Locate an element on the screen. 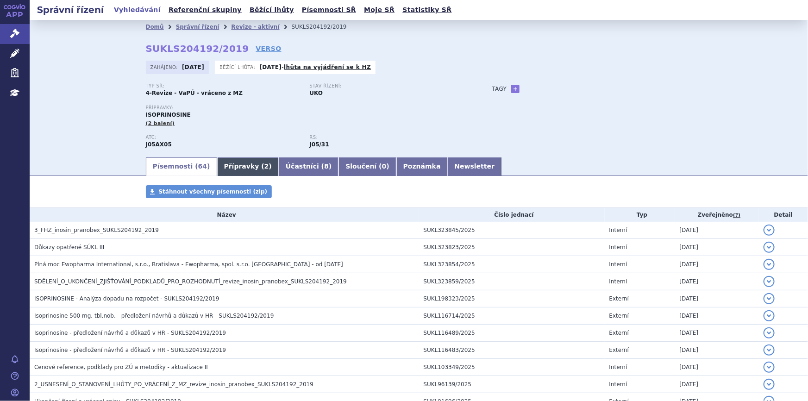 The height and width of the screenshot is (401, 808). th: Zveřejněno is located at coordinates (717, 215).